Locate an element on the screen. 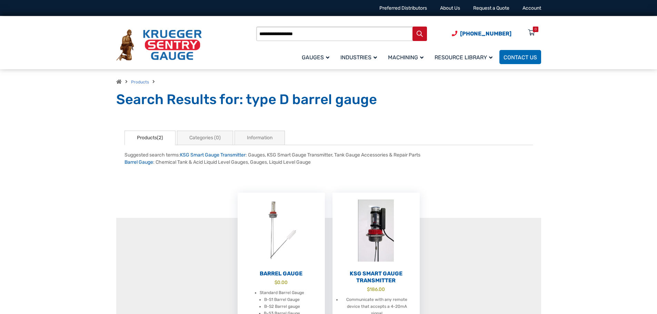 Image resolution: width=657 pixels, height=314 pixels. div: Suggested search terms: : Gauges, KSG Smart Gauge Transmitter, Tank Gauge Accessories & Repair Pa... is located at coordinates (329, 159).